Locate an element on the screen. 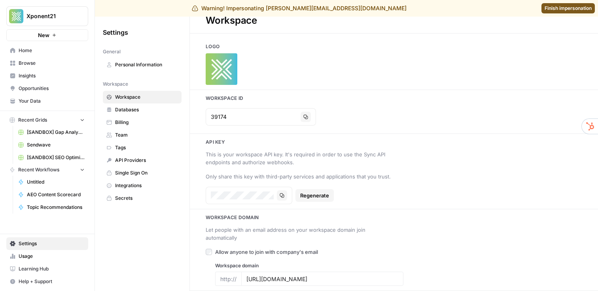  span: Allow anyone to join with company's email is located at coordinates (267, 252).